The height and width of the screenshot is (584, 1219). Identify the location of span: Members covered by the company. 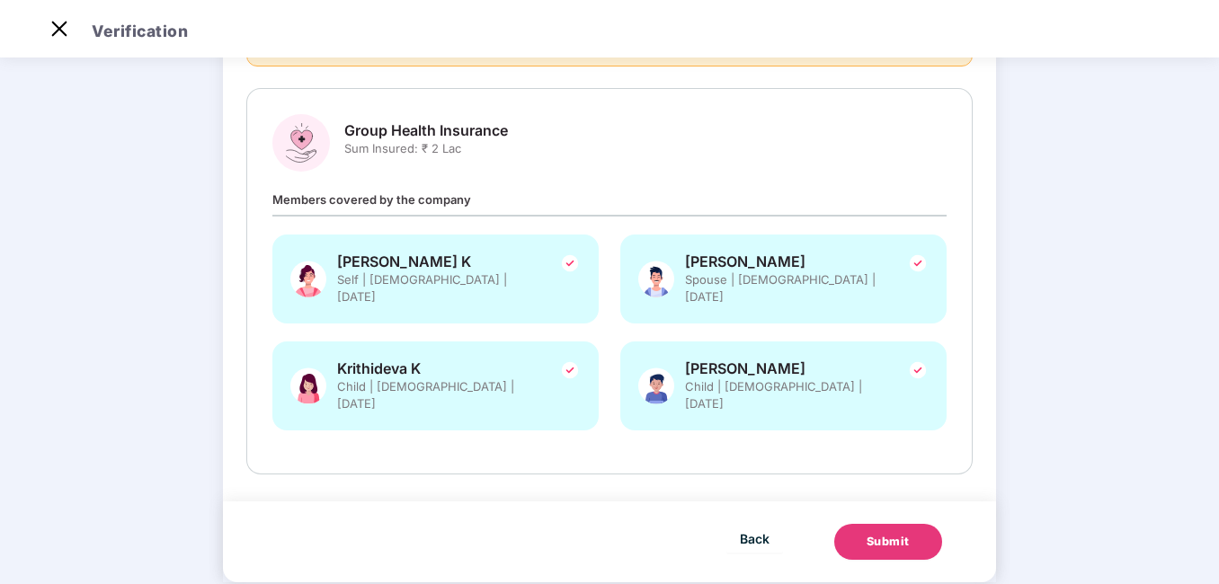
(371, 200).